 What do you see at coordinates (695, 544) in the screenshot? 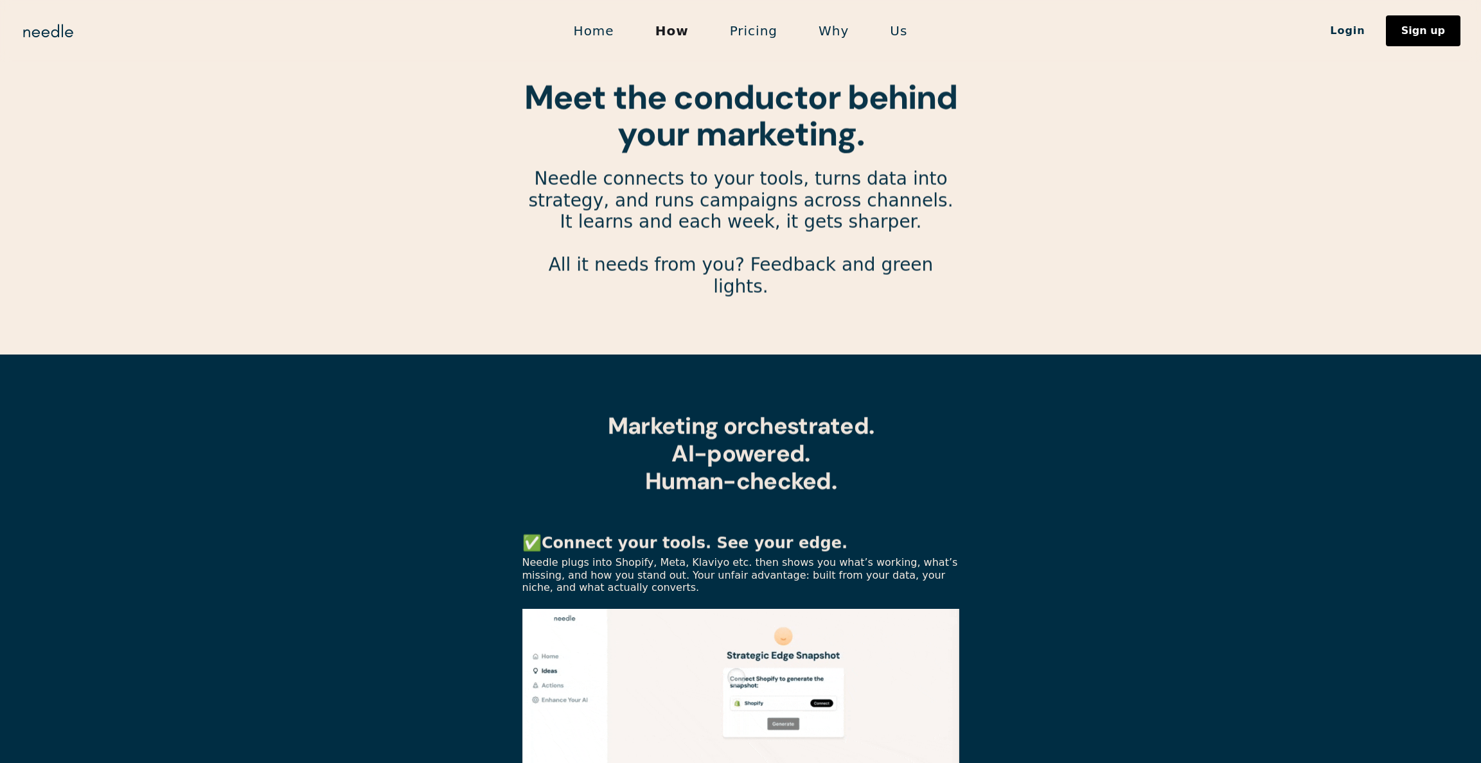
I see `strong: Connect your tools. See your edge.` at bounding box center [695, 544].